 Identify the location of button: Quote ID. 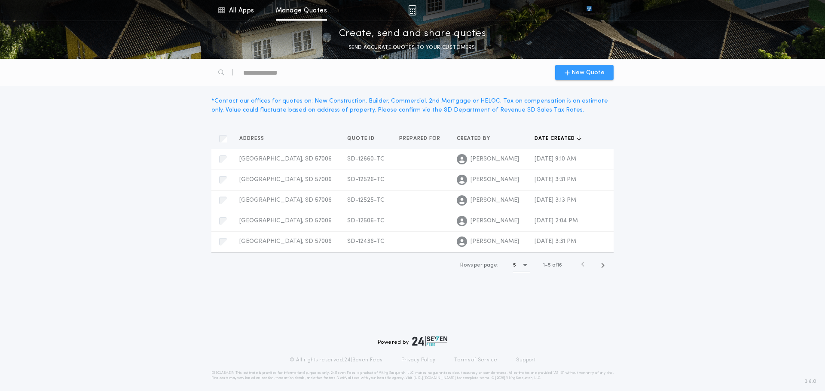
(364, 139).